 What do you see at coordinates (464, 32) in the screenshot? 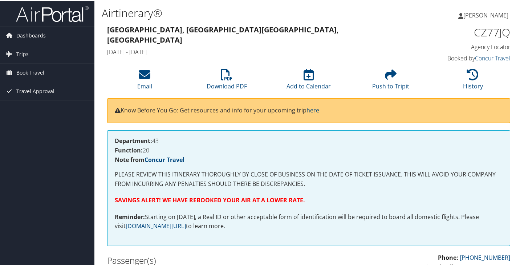
I see `h1: CZ77JQ` at bounding box center [464, 32].